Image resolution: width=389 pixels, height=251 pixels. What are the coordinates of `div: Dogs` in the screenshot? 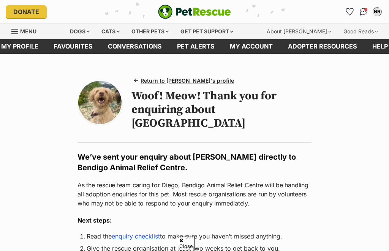 It's located at (80, 32).